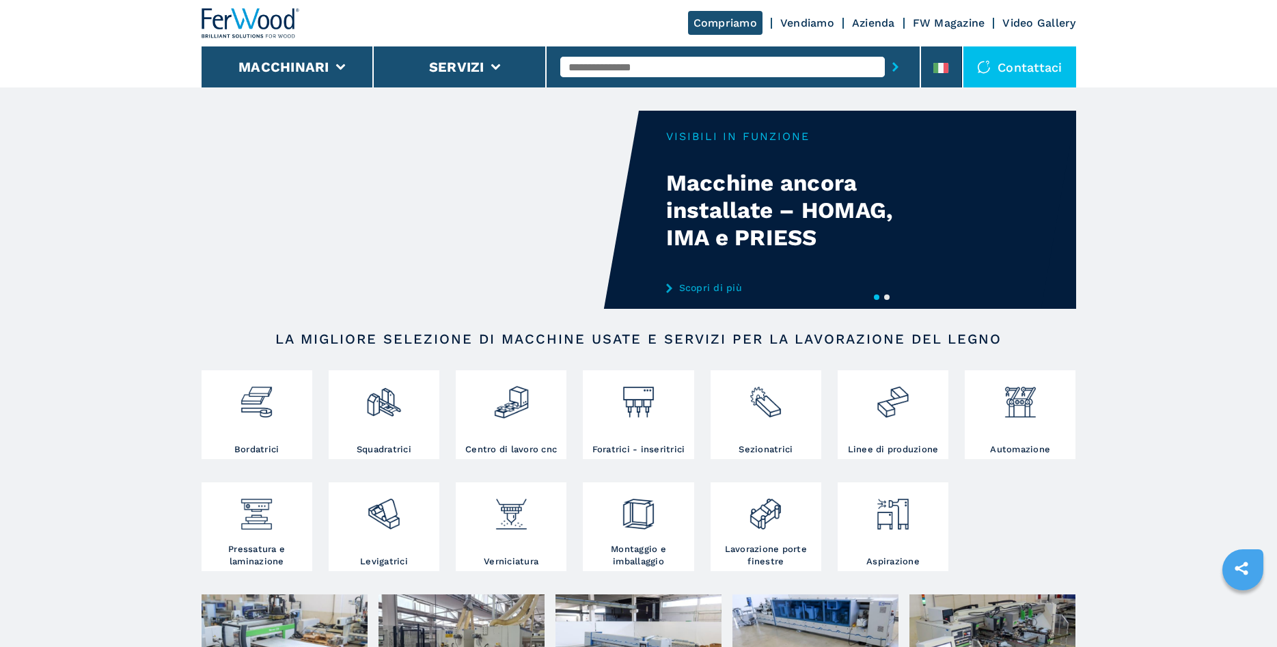 This screenshot has height=647, width=1277. Describe the element at coordinates (638, 527) in the screenshot. I see `a: Montaggio e imballaggio` at that location.